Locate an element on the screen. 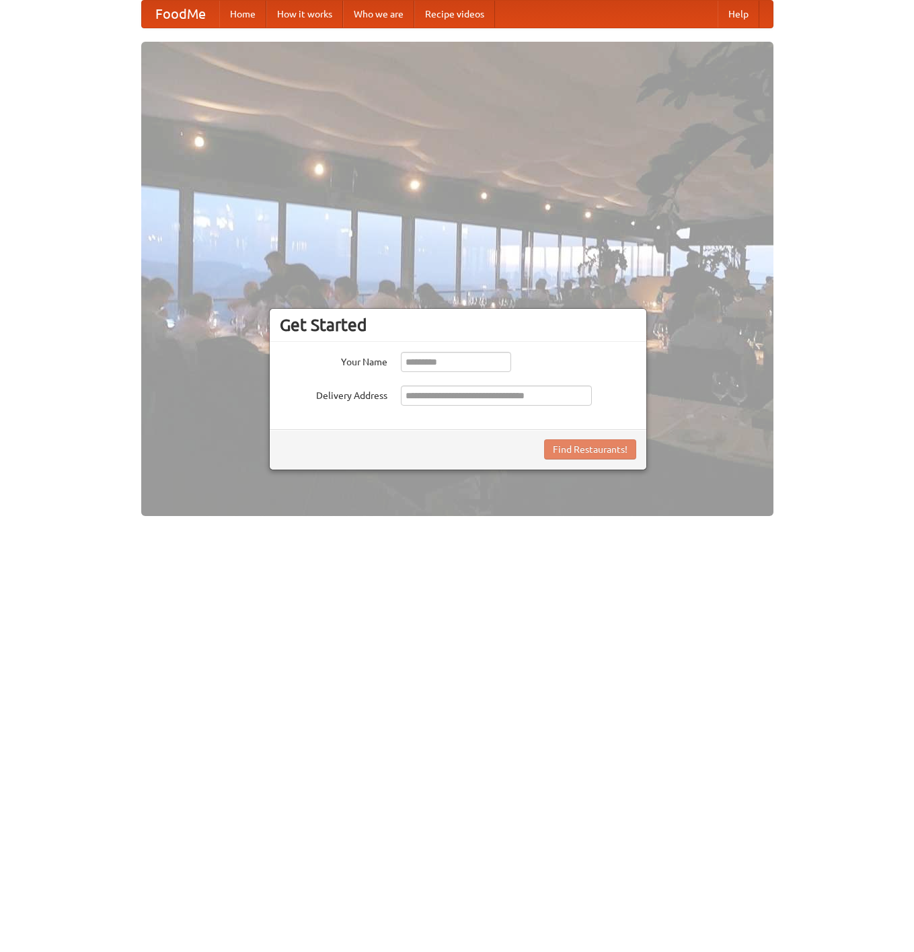 Image resolution: width=914 pixels, height=952 pixels. h3: Get Started is located at coordinates (458, 325).